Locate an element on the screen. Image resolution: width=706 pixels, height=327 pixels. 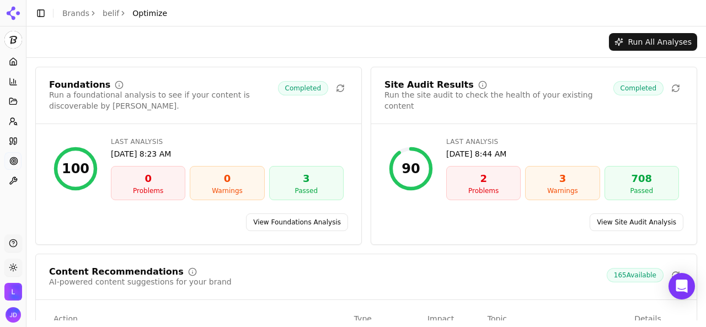
div: 90 is located at coordinates (410, 169).